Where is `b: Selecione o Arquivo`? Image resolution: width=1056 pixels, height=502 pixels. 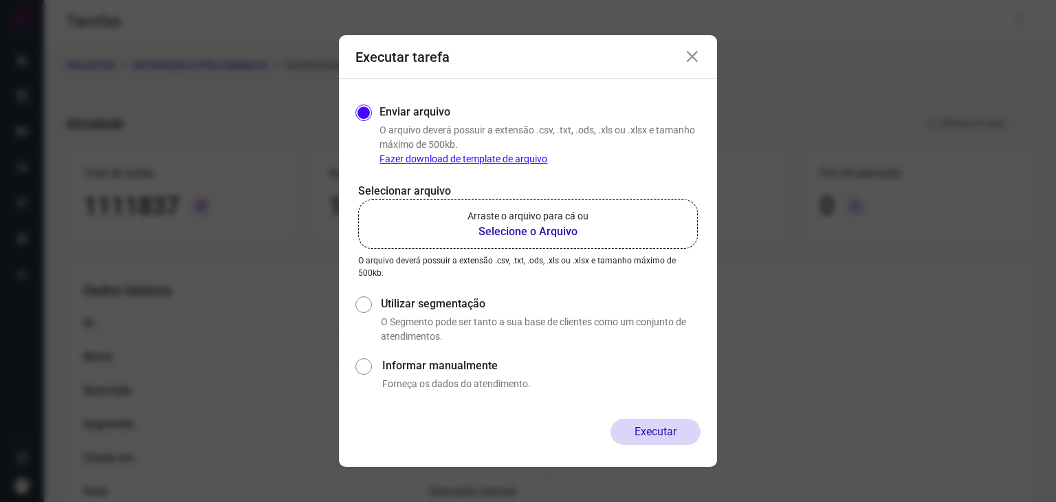
b: Selecione o Arquivo is located at coordinates (528, 232).